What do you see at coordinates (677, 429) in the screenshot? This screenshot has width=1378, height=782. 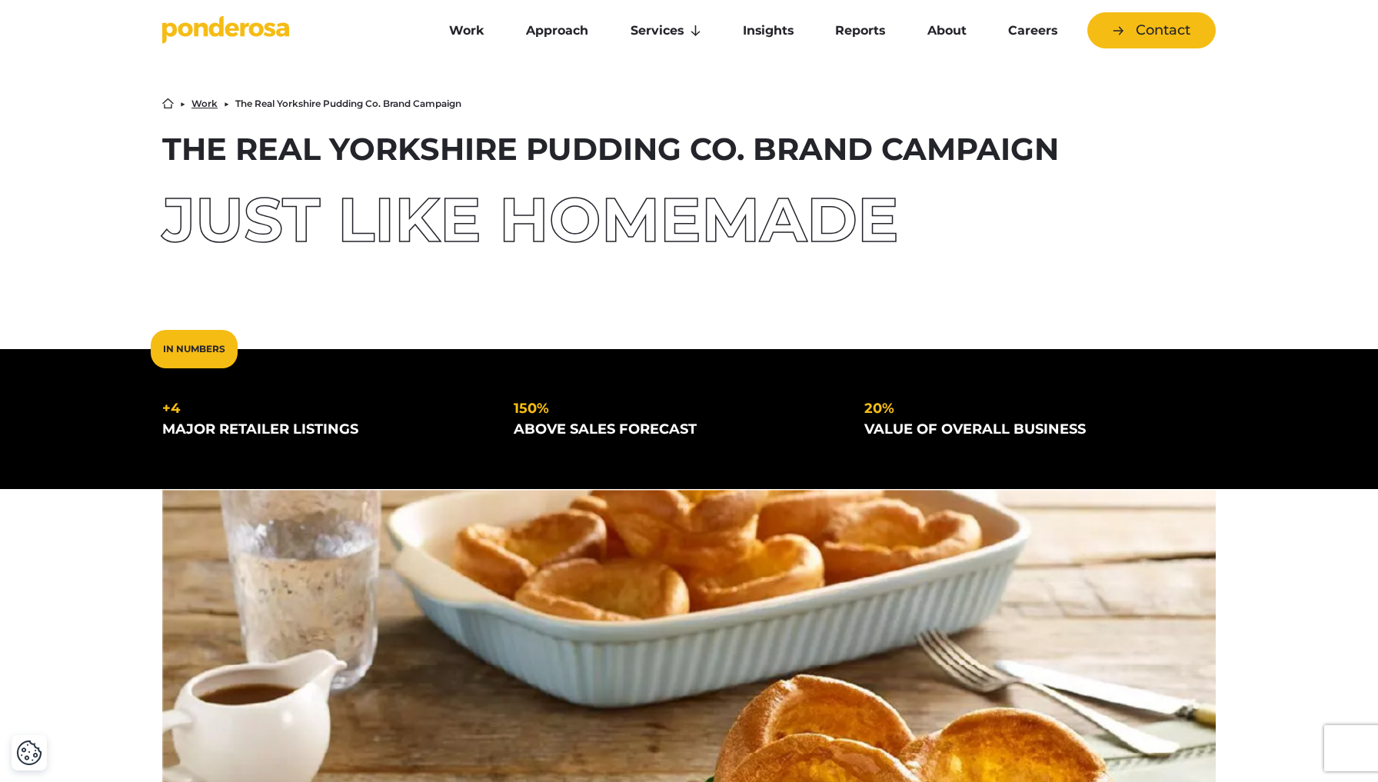 I see `div: above sales forecast` at bounding box center [677, 429].